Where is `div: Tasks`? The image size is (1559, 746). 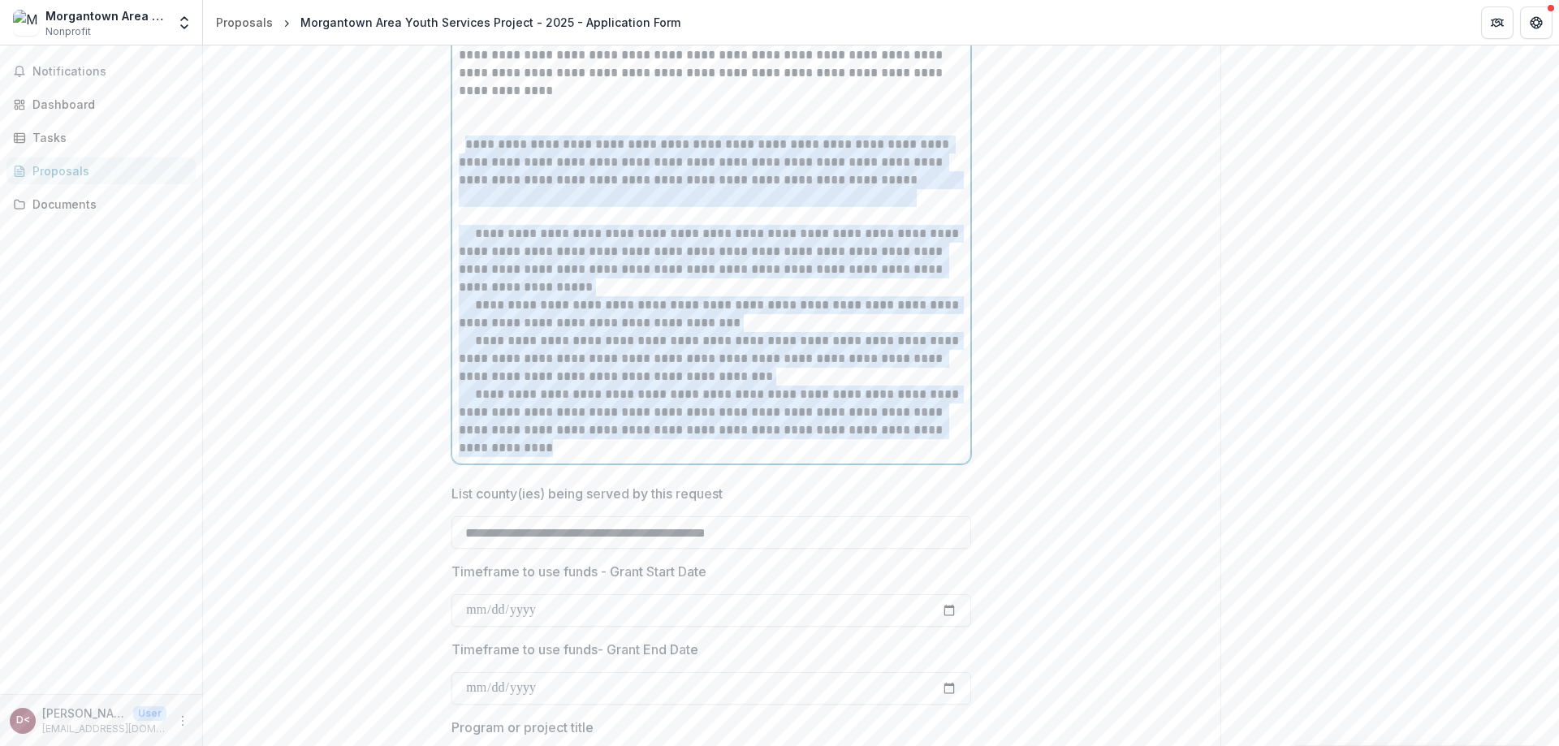
div: Tasks is located at coordinates (107, 137).